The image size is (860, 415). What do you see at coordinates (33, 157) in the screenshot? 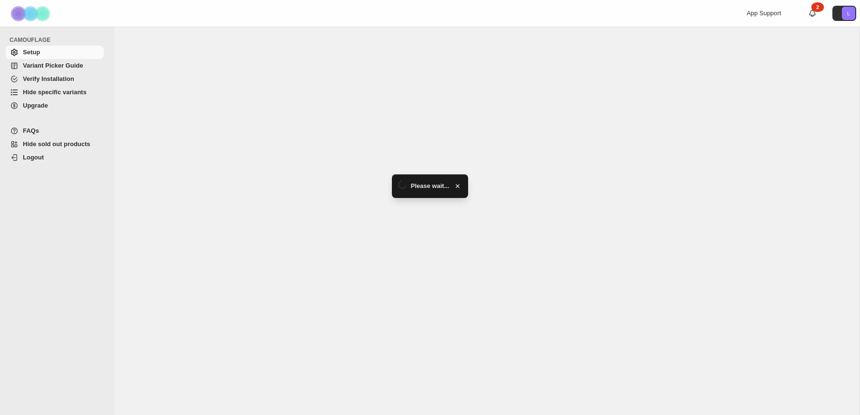
I see `span: Logout` at bounding box center [33, 157].